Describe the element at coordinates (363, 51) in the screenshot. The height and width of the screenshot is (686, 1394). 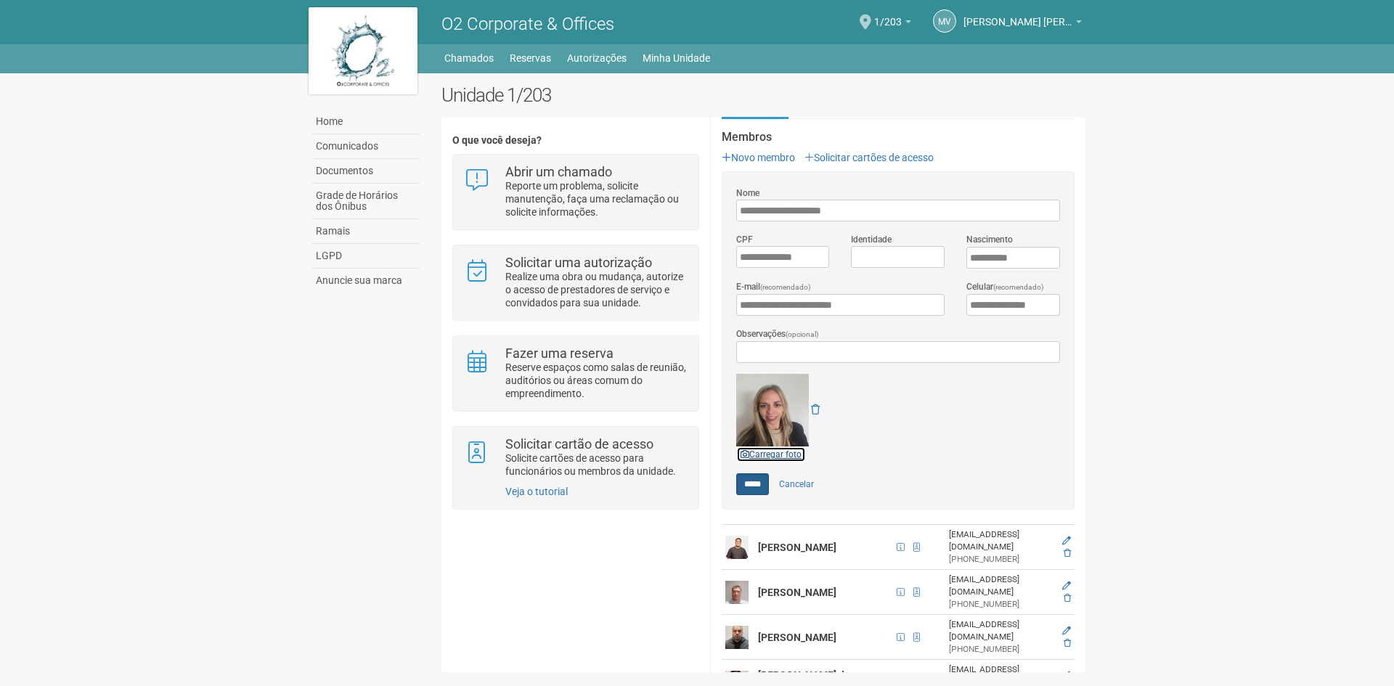
I see `img: logo.jpg` at that location.